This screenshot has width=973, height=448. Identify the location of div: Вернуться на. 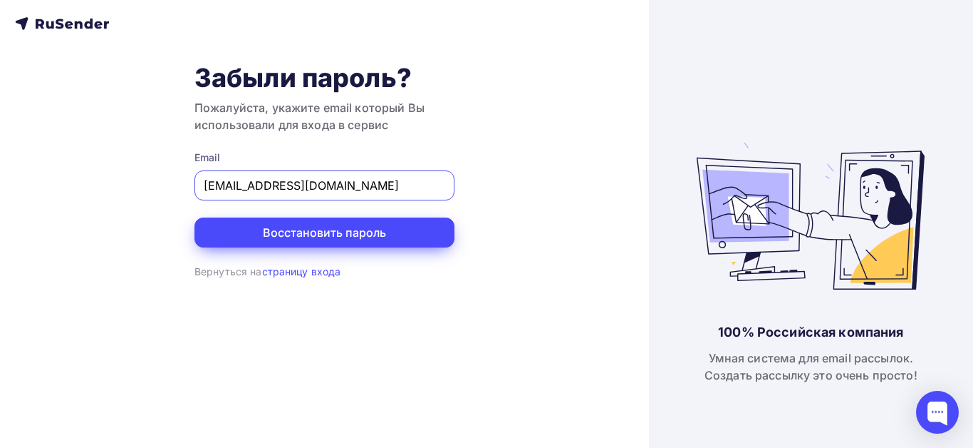
(324, 272).